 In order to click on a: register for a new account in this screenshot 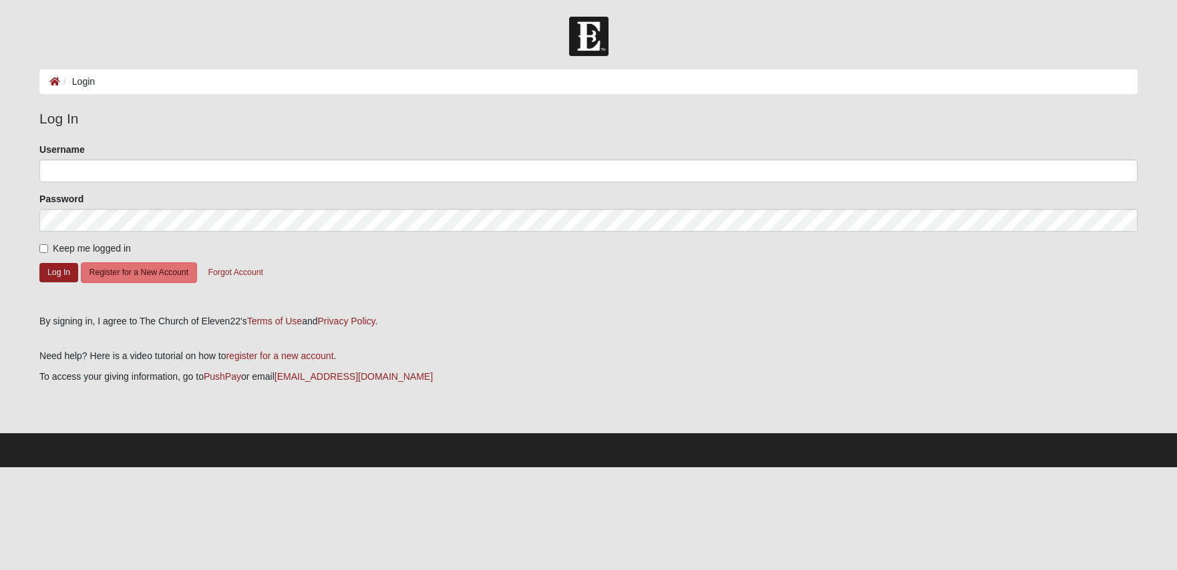, I will do `click(279, 356)`.